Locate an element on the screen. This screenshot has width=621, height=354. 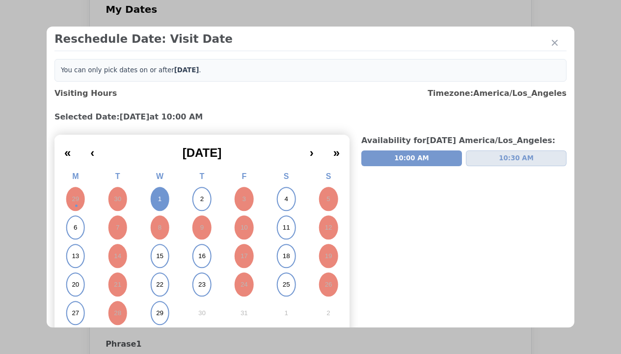
abbr: Wednesday is located at coordinates (160, 176).